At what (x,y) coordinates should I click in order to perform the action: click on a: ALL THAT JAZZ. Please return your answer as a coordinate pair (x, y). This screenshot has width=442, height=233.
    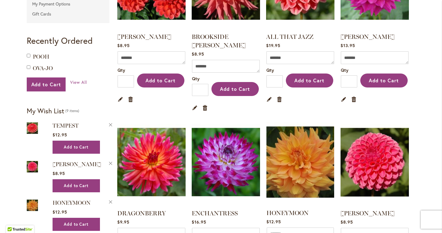
    Looking at the image, I should click on (290, 37).